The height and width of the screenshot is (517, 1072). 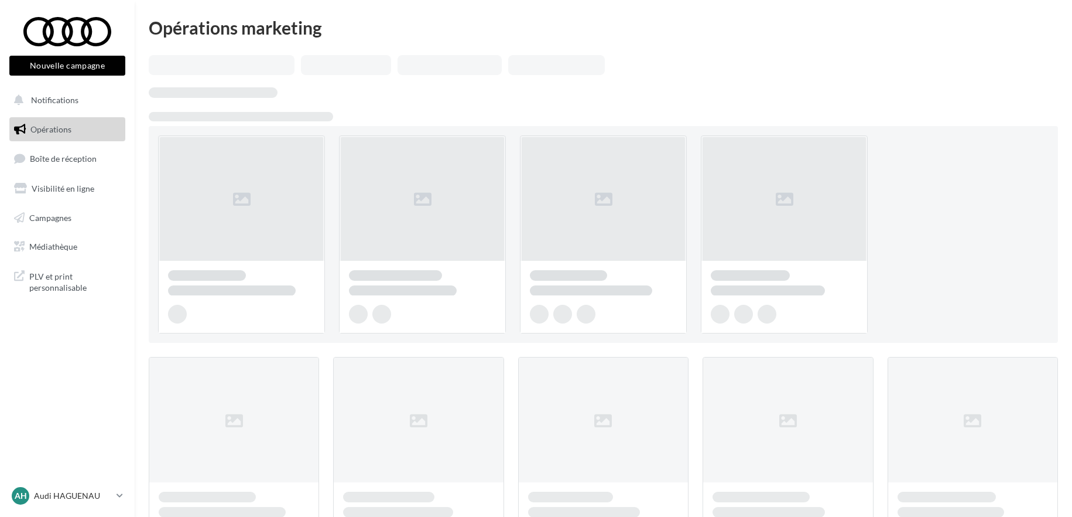 I want to click on span: Notifications, so click(x=54, y=100).